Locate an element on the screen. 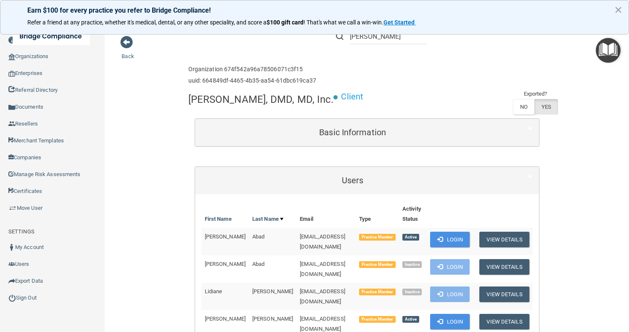  span: ! That's what we call a win-win. is located at coordinates (344, 22).